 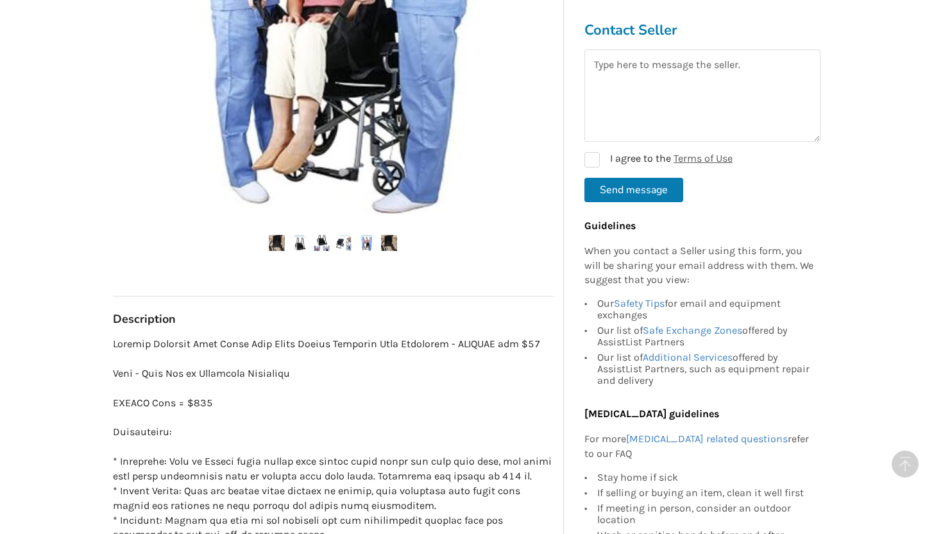 I want to click on a: Safety Tips, so click(x=639, y=304).